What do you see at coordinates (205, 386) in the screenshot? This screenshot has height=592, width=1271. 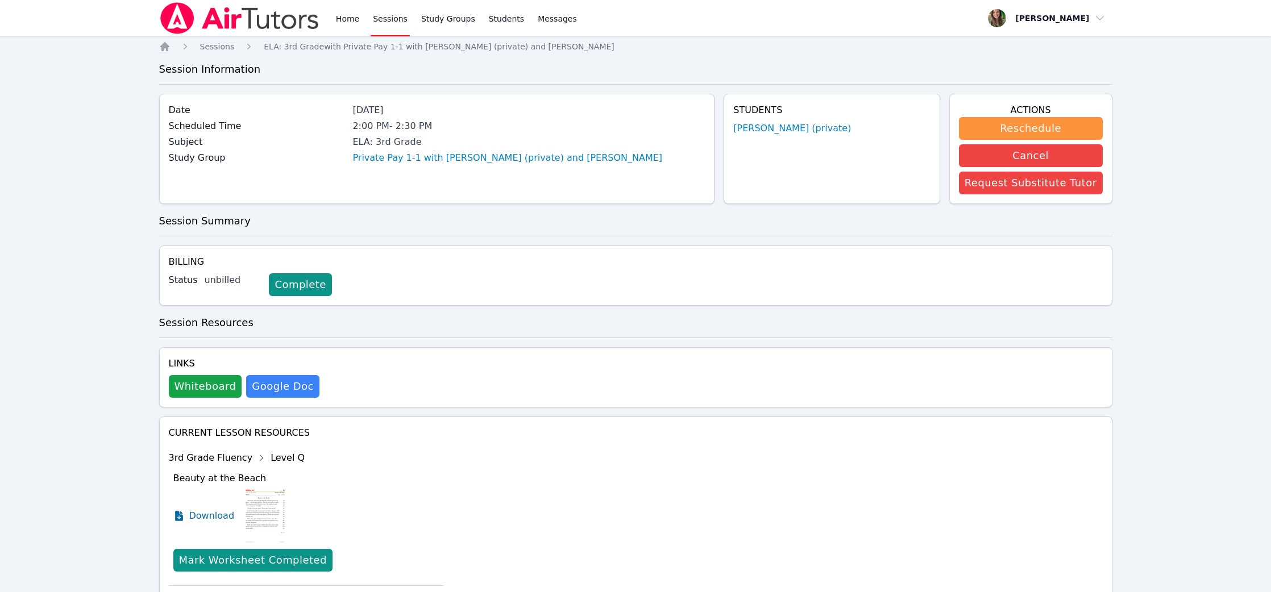 I see `button: Whiteboard` at bounding box center [205, 386].